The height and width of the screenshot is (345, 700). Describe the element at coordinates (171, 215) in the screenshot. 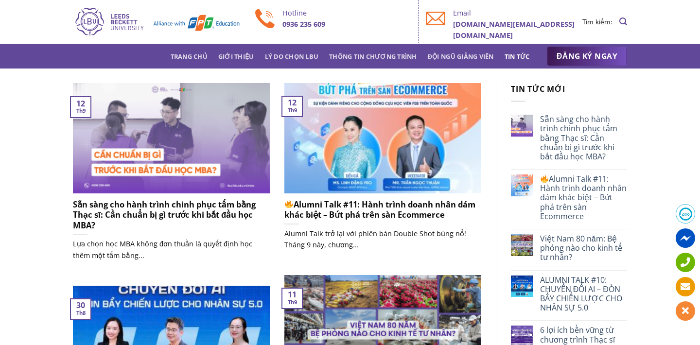

I see `h5: Sẵn sàng cho hành trình chinh phục tấm bằng Thạc sĩ: Cần chuẩn bị gì trước khi bắt đầu học MBA?` at that location.